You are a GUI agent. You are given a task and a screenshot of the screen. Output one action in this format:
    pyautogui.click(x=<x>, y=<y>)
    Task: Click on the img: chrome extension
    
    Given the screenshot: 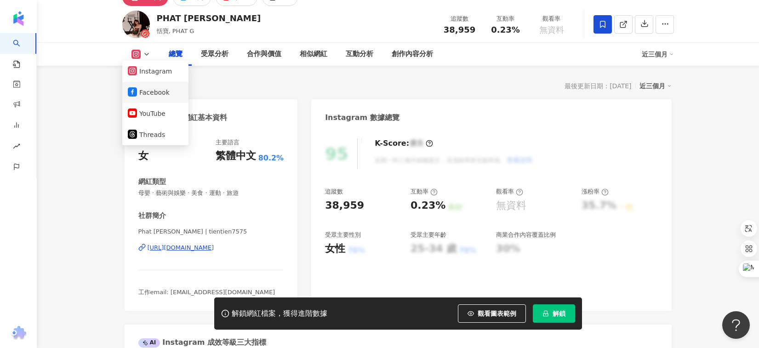 What is the action you would take?
    pyautogui.click(x=18, y=333)
    